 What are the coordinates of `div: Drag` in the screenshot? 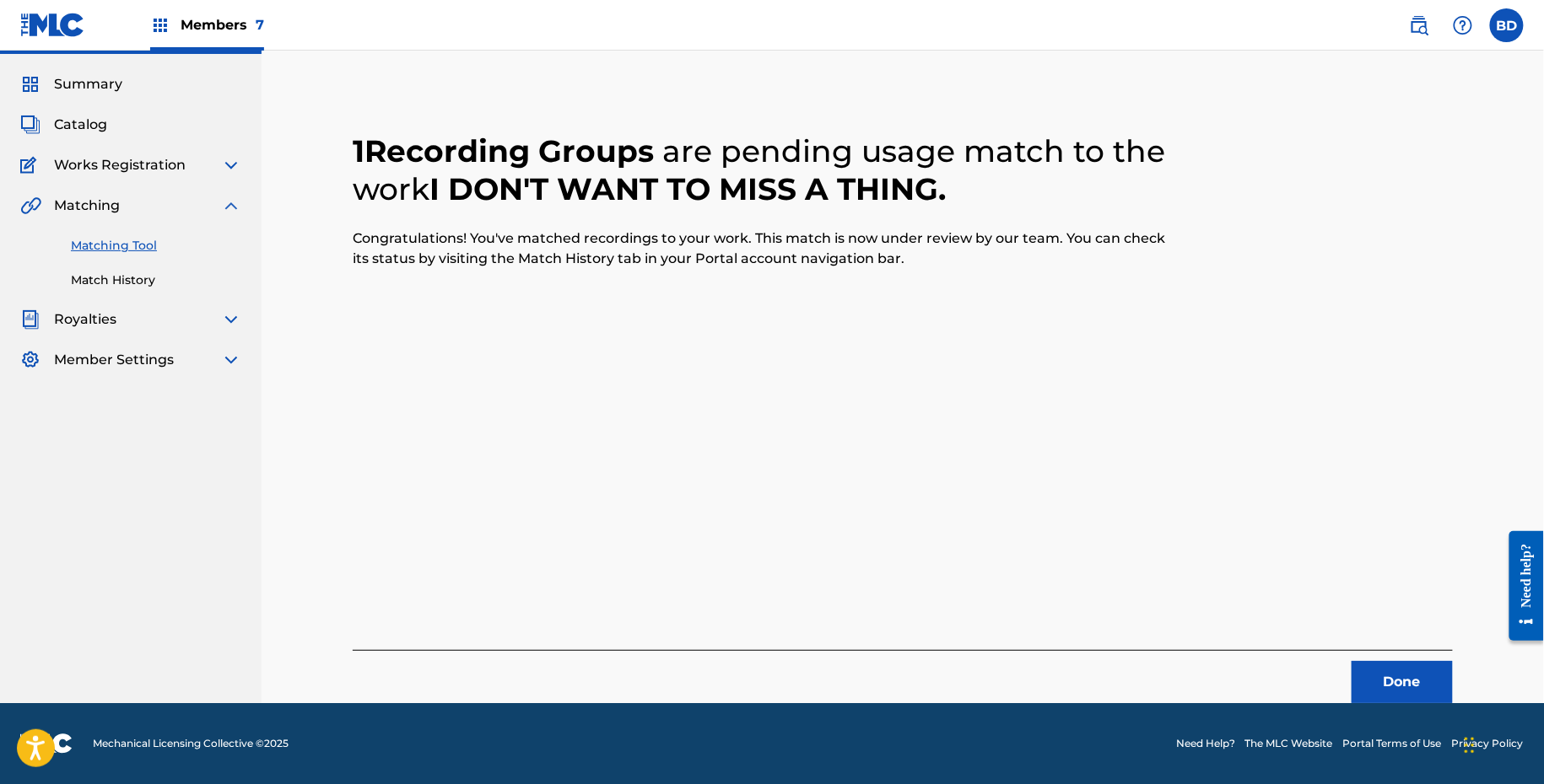 It's located at (1470, 745).